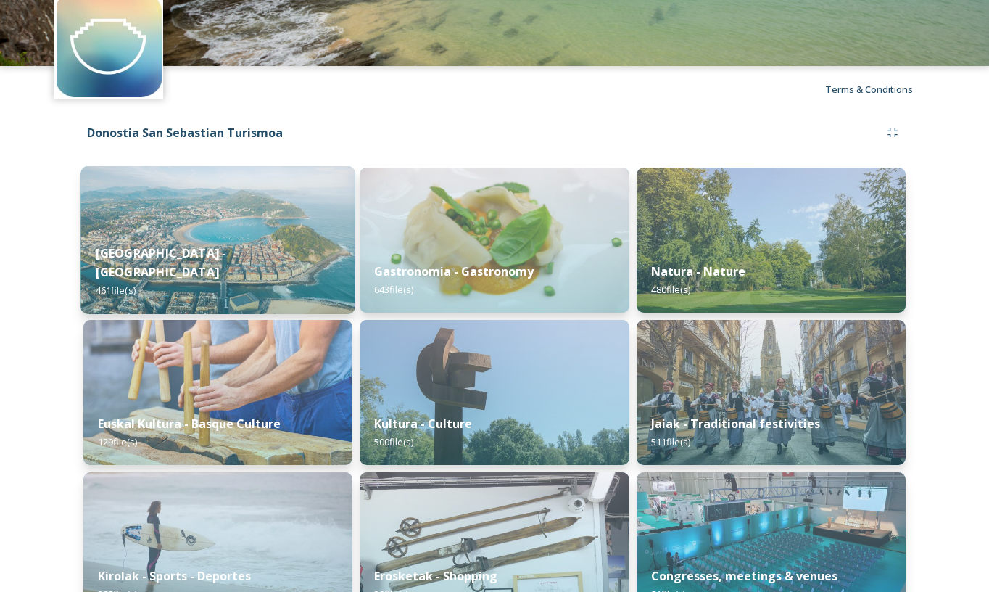 The image size is (989, 592). I want to click on img: Plano%2520aereo%2520ciudad%25201%2520-%2520Paul%2520Michael.jpg, so click(217, 240).